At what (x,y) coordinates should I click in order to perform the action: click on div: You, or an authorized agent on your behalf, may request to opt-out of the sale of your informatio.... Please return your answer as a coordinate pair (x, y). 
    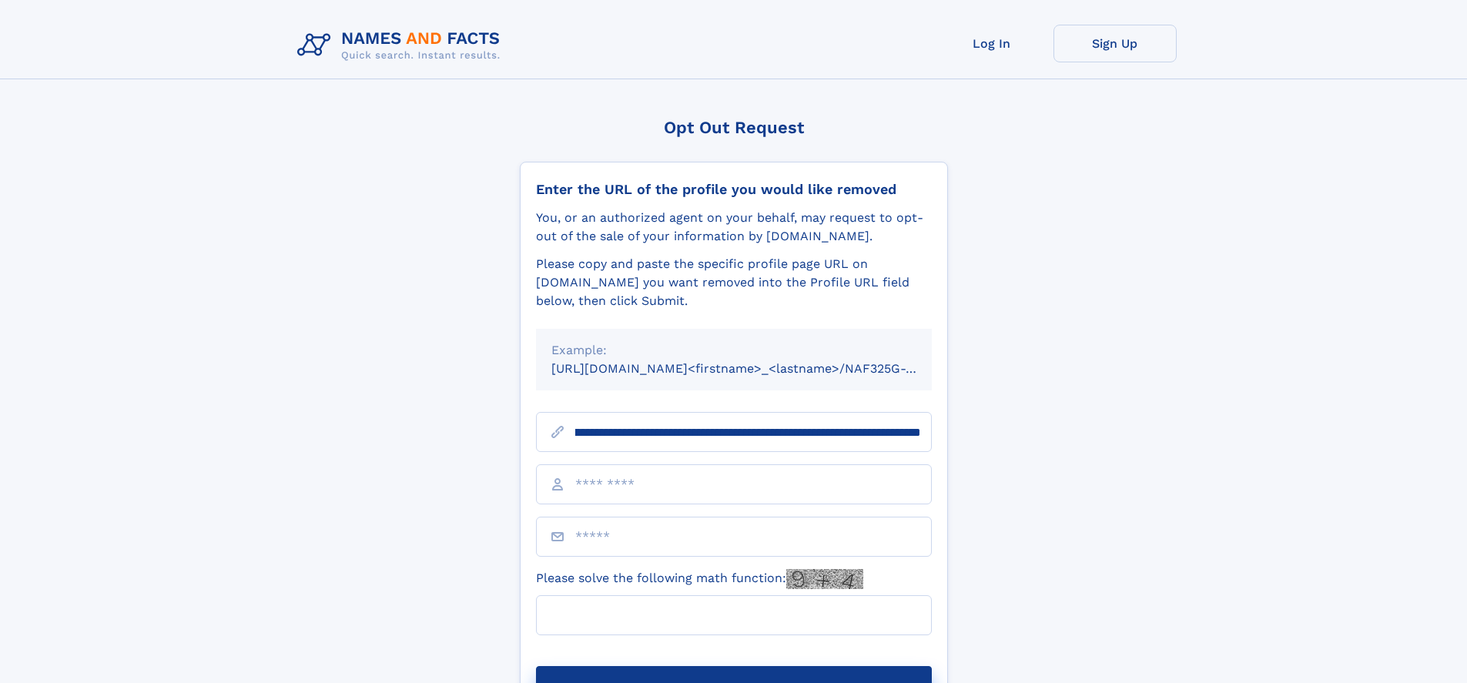
    Looking at the image, I should click on (734, 227).